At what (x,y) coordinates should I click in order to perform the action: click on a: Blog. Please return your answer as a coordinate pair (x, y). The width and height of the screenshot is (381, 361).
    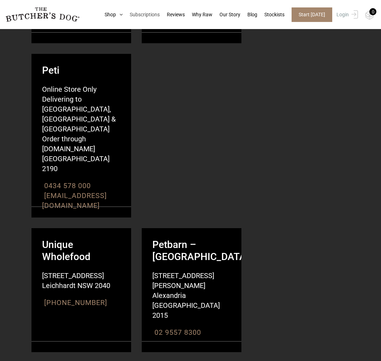
    Looking at the image, I should click on (249, 15).